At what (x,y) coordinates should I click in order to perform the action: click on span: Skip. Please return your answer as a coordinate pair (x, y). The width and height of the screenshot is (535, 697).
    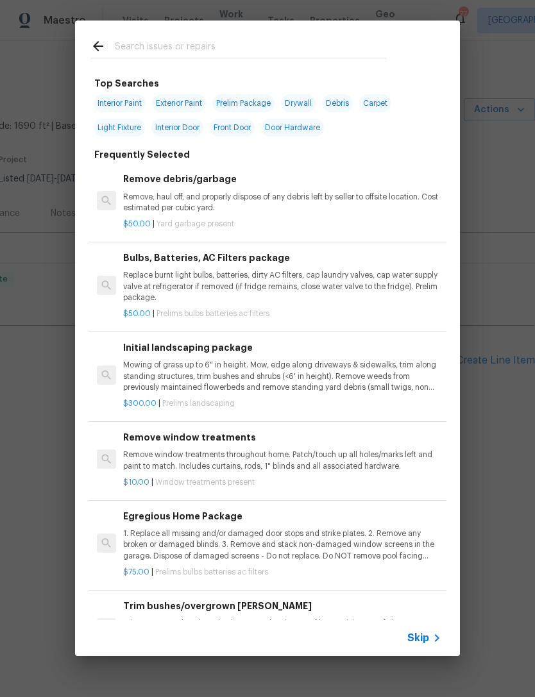
    Looking at the image, I should click on (418, 638).